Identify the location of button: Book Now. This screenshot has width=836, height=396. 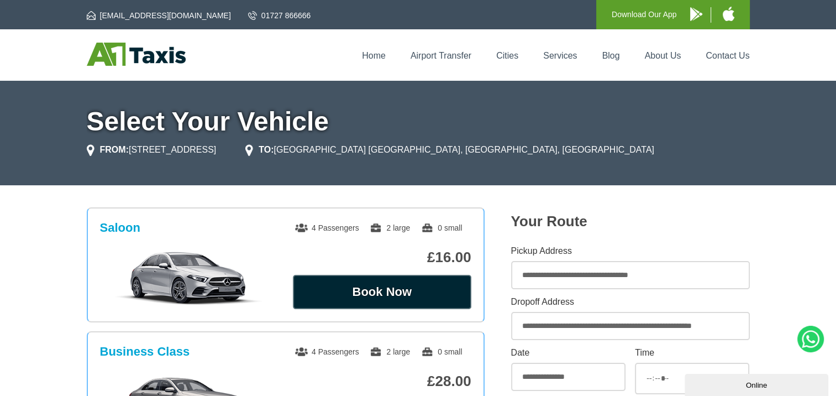
(382, 292).